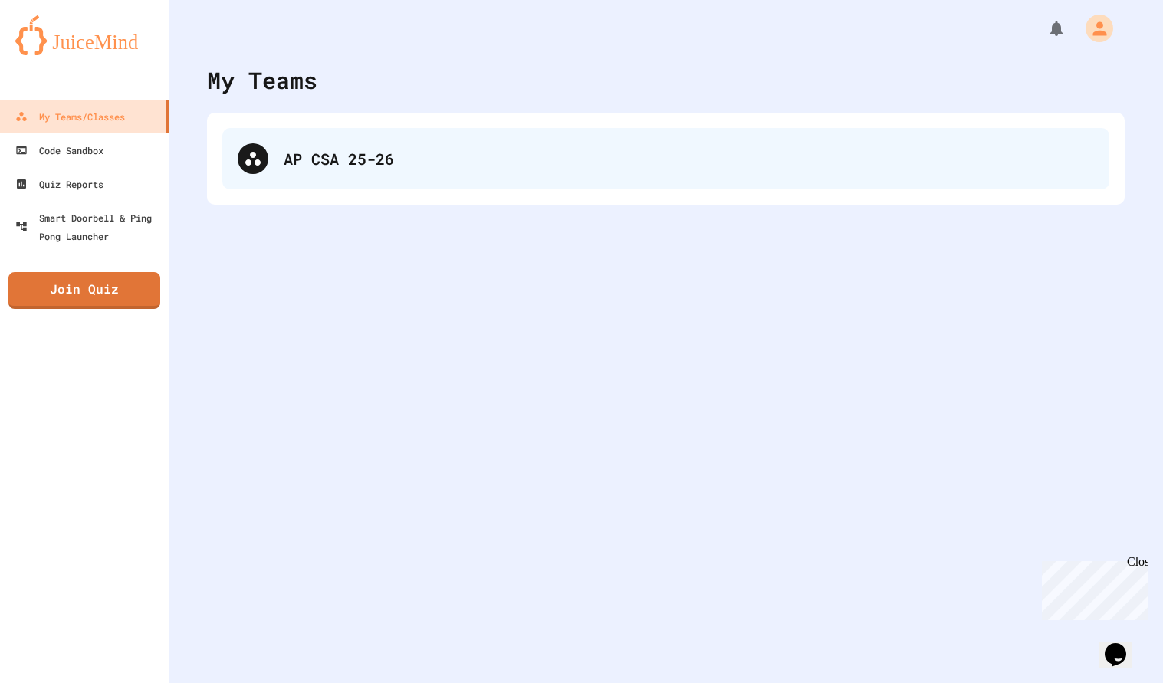 The image size is (1163, 683). What do you see at coordinates (262, 80) in the screenshot?
I see `div: My Teams` at bounding box center [262, 80].